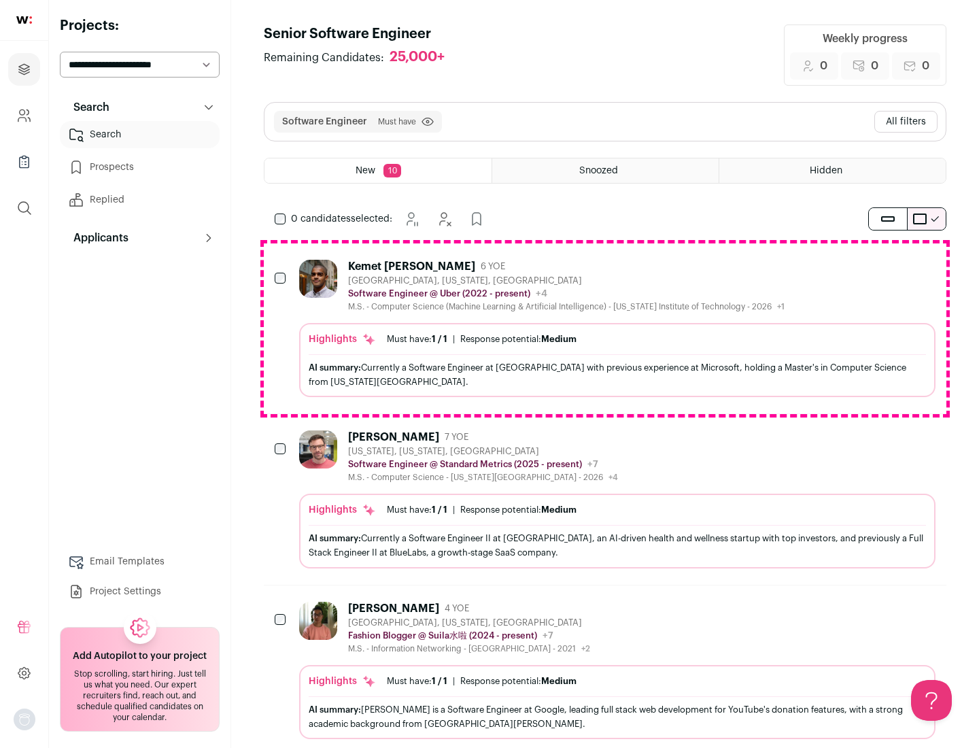  I want to click on span: +1, so click(781, 307).